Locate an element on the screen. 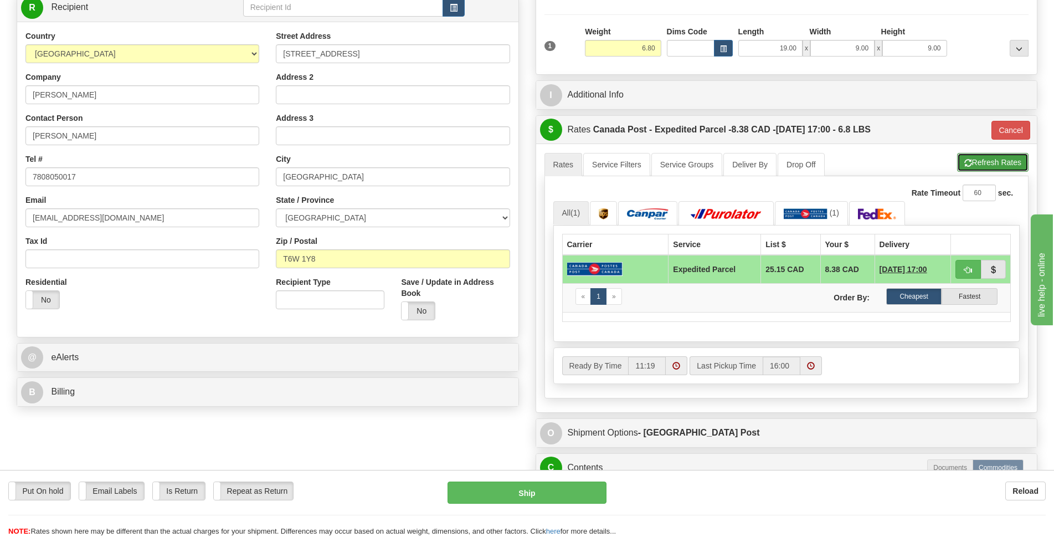 Image resolution: width=1054 pixels, height=537 pixels. span: C is located at coordinates (551, 467).